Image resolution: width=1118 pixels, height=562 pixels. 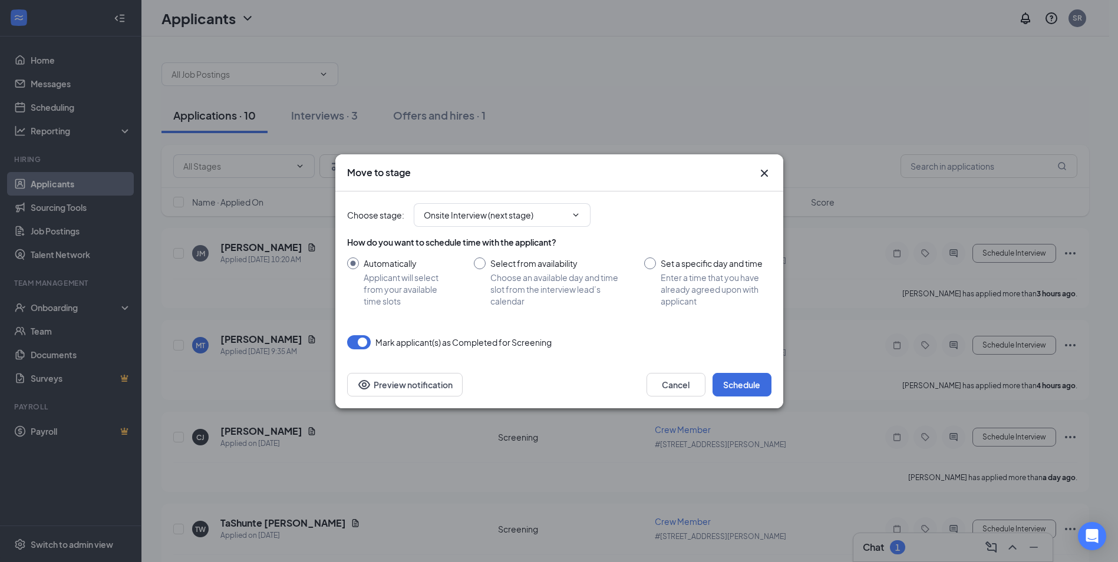 What do you see at coordinates (764, 173) in the screenshot?
I see `svg: Cross` at bounding box center [764, 173].